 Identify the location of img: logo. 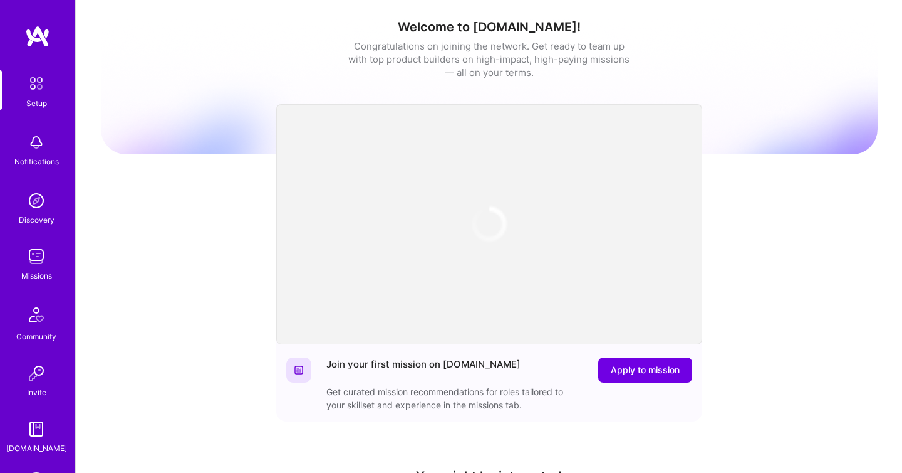
(38, 36).